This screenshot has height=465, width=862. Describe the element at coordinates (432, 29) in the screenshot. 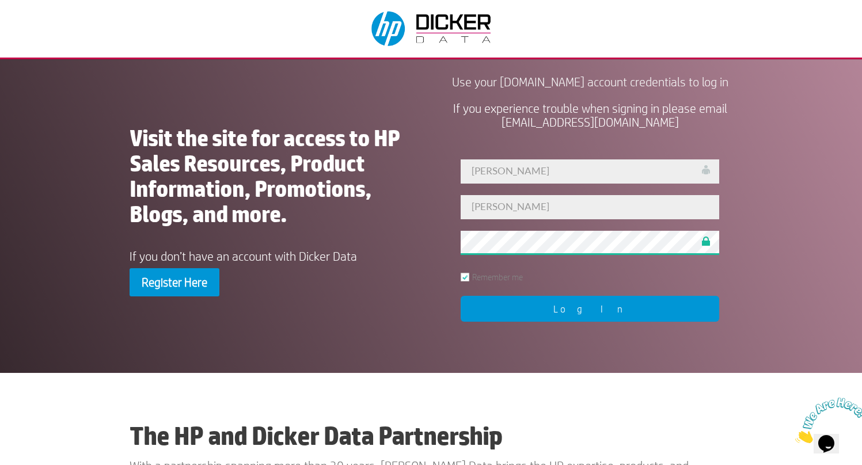

I see `img: Dicker Data & HP` at that location.